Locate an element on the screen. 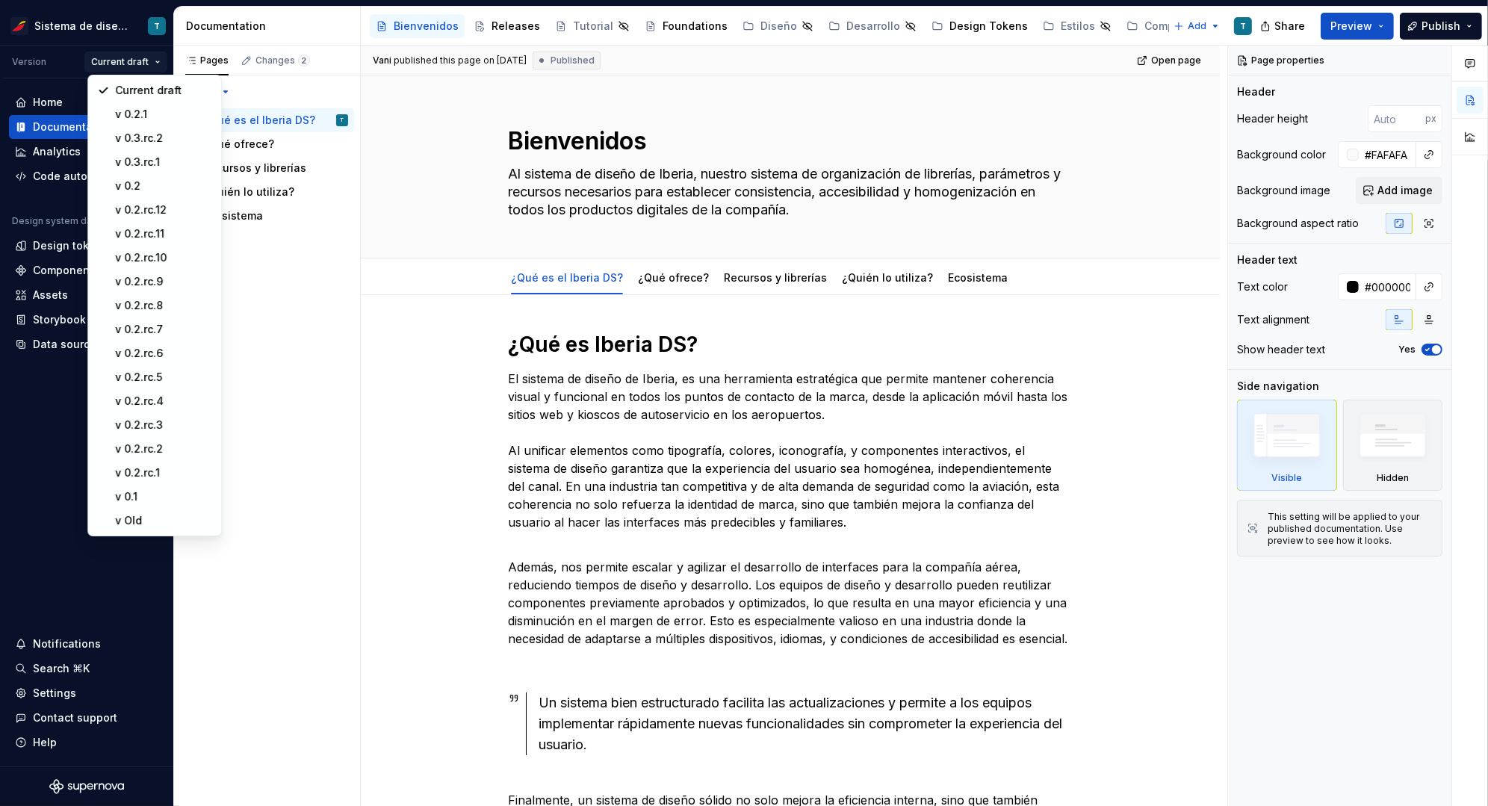 This screenshot has height=806, width=1488. div: Current draft is located at coordinates (164, 90).